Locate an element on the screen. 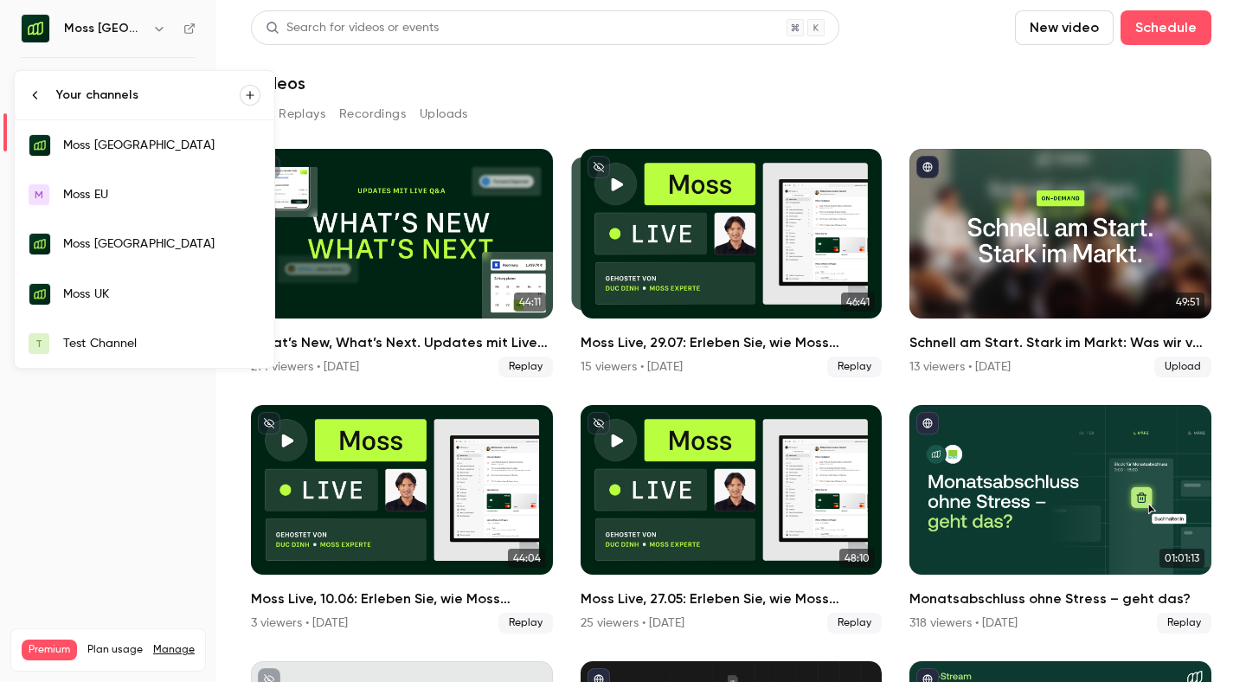 This screenshot has width=1246, height=682. img: Moss UK is located at coordinates (40, 294).